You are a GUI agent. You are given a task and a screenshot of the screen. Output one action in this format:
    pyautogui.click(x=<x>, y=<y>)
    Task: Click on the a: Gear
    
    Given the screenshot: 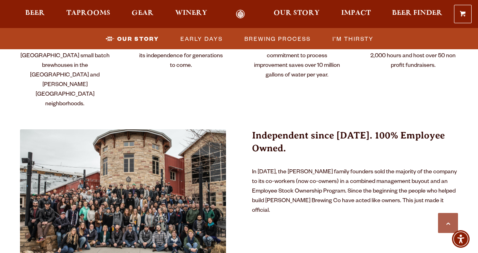 What is the action you would take?
    pyautogui.click(x=142, y=14)
    